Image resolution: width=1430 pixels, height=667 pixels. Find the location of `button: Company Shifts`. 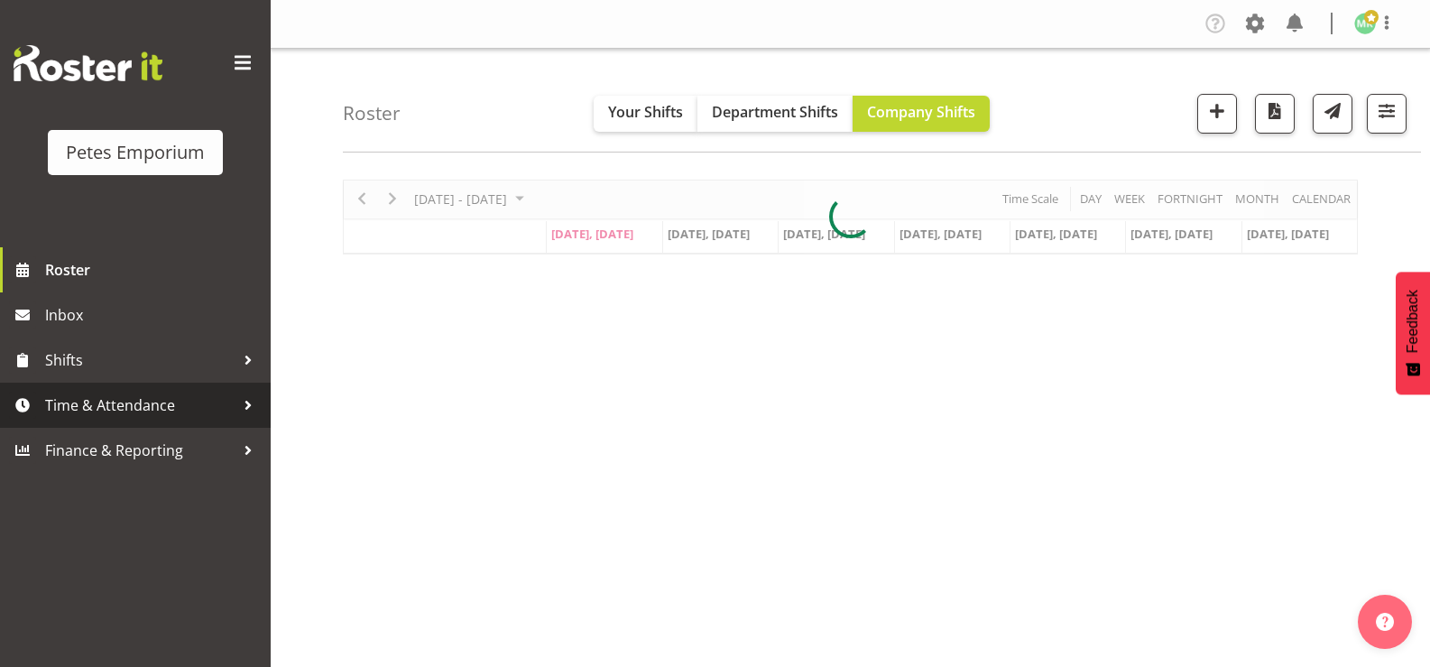

button: Company Shifts is located at coordinates (921, 114).